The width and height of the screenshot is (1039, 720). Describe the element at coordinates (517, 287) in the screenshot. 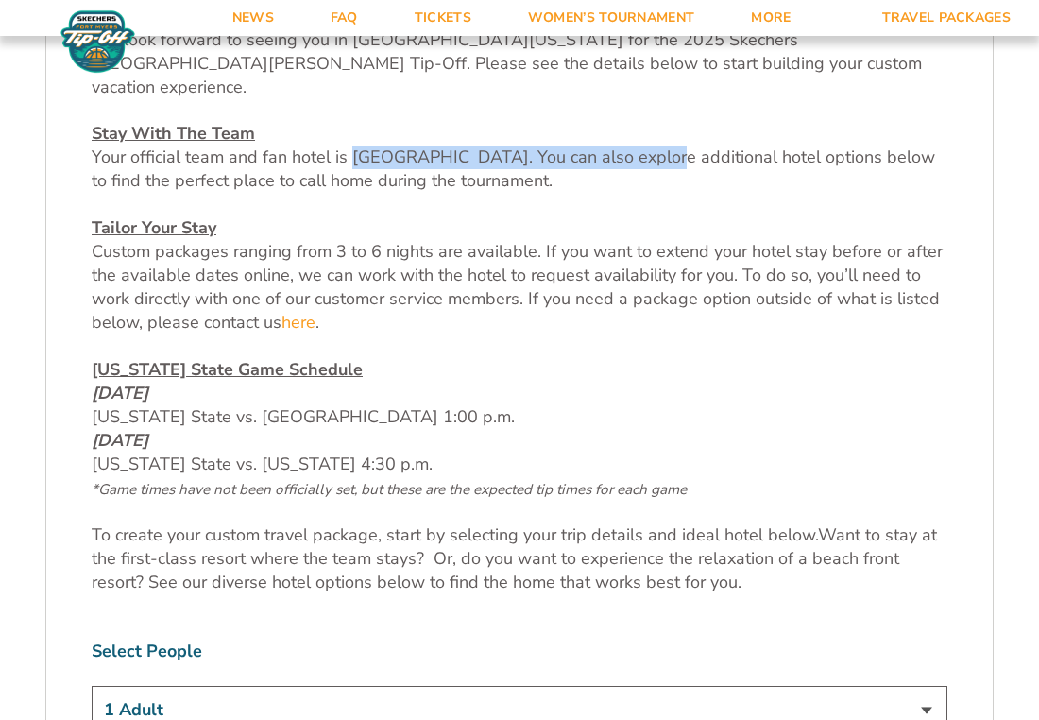

I see `span: Custom packages ranging from 3 to 6 nights are available. If you want to extend your hotel stay b...` at that location.